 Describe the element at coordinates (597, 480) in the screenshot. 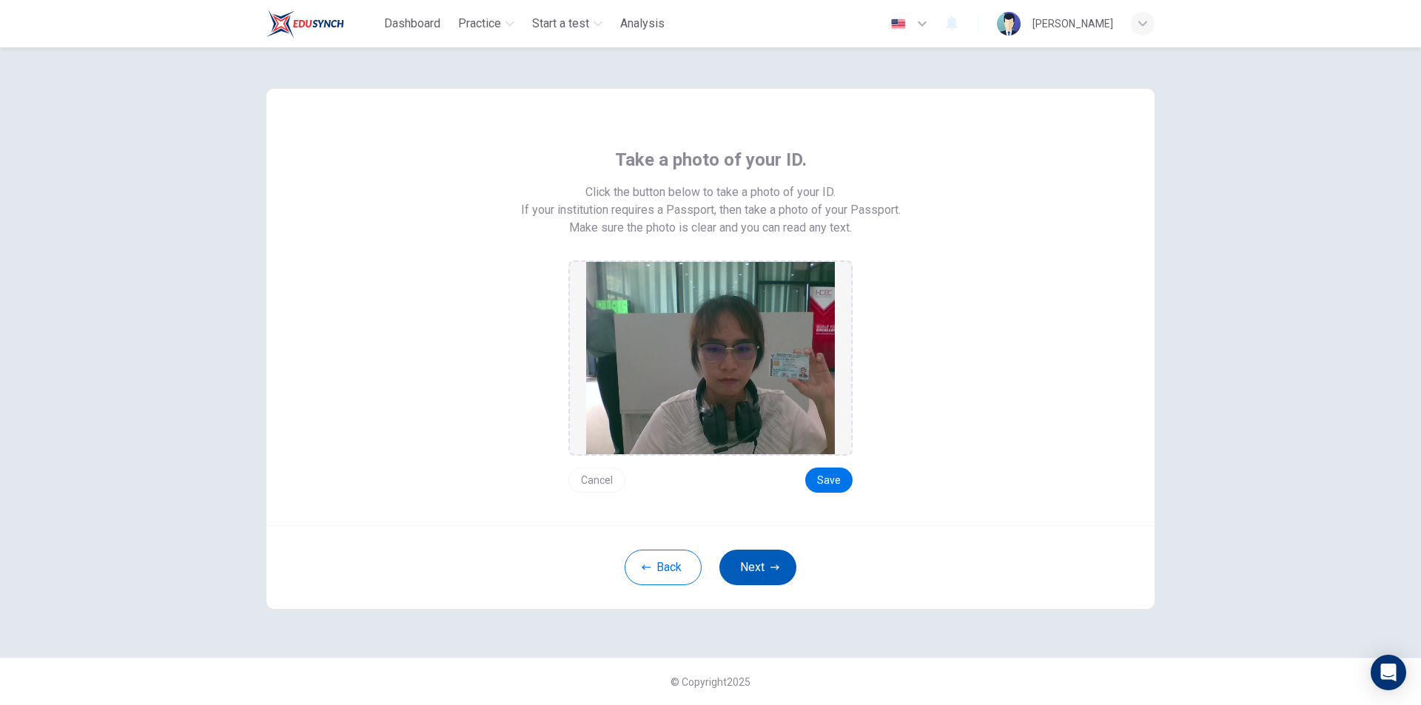

I see `button: Cancel` at that location.